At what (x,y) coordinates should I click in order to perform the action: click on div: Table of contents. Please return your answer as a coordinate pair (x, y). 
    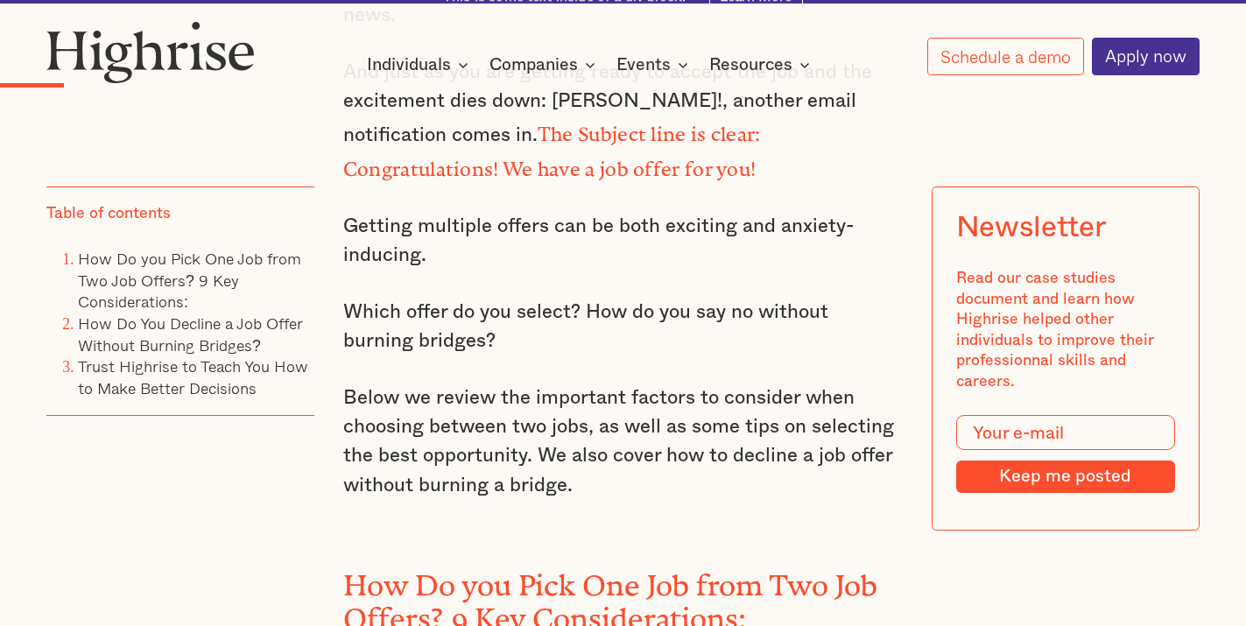
    Looking at the image, I should click on (109, 214).